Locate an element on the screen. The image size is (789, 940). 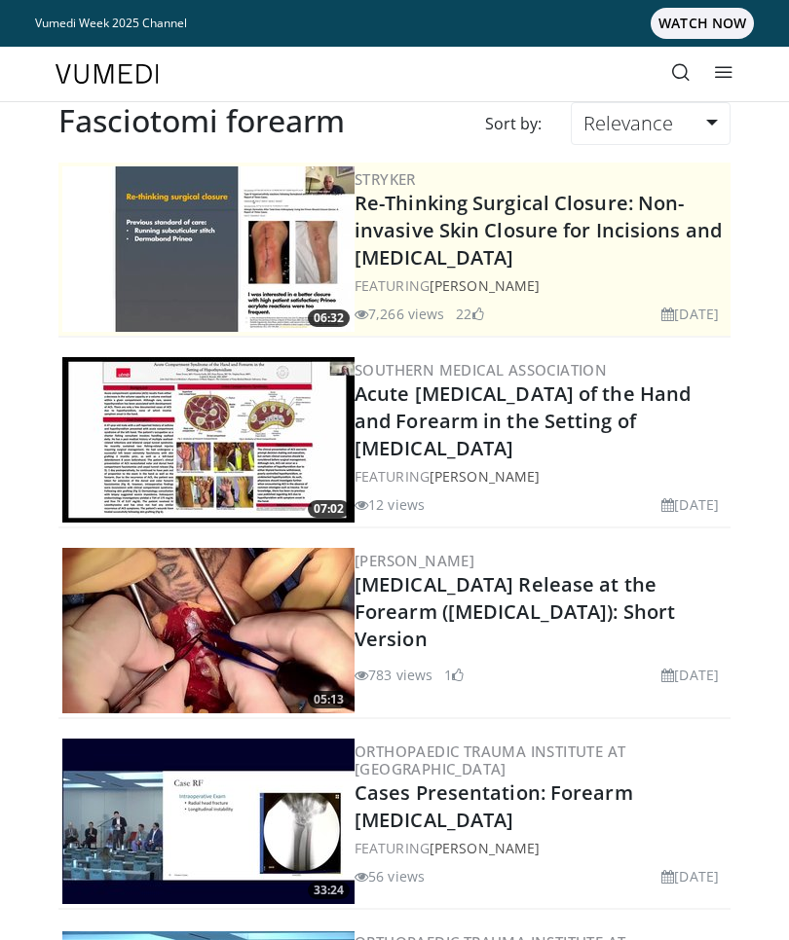
a: 06:32 is located at coordinates (208, 249).